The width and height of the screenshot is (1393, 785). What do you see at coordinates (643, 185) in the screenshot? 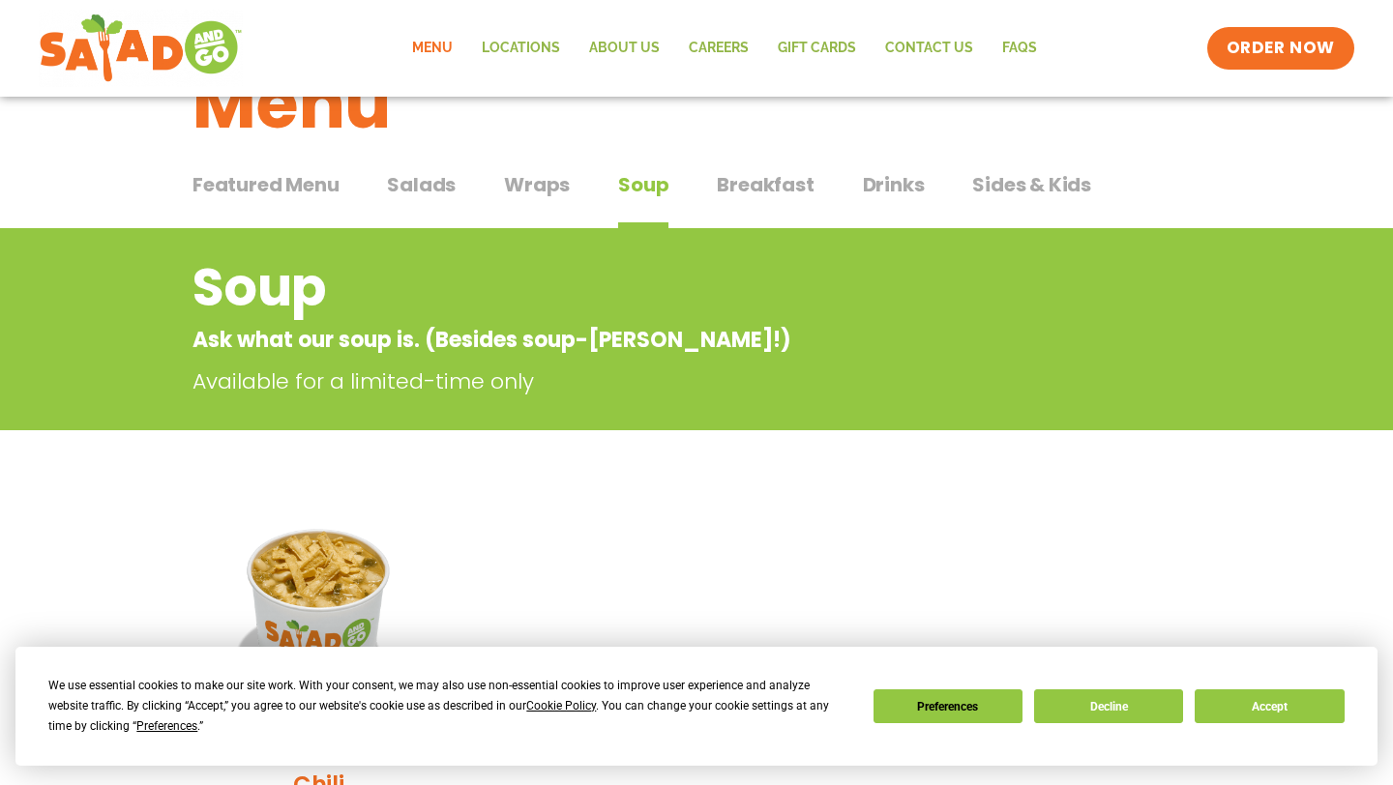
I see `span: Soup` at bounding box center [643, 185].